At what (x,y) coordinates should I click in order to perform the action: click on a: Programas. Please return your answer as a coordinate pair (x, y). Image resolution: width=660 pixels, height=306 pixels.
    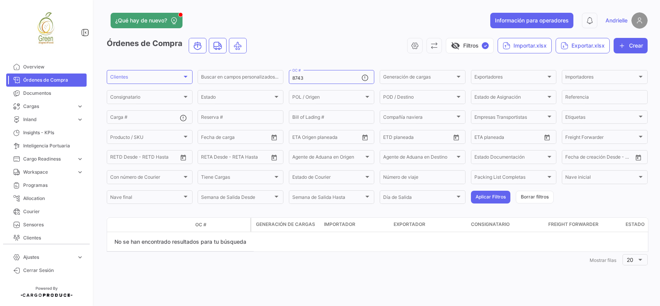
    Looking at the image, I should click on (46, 185).